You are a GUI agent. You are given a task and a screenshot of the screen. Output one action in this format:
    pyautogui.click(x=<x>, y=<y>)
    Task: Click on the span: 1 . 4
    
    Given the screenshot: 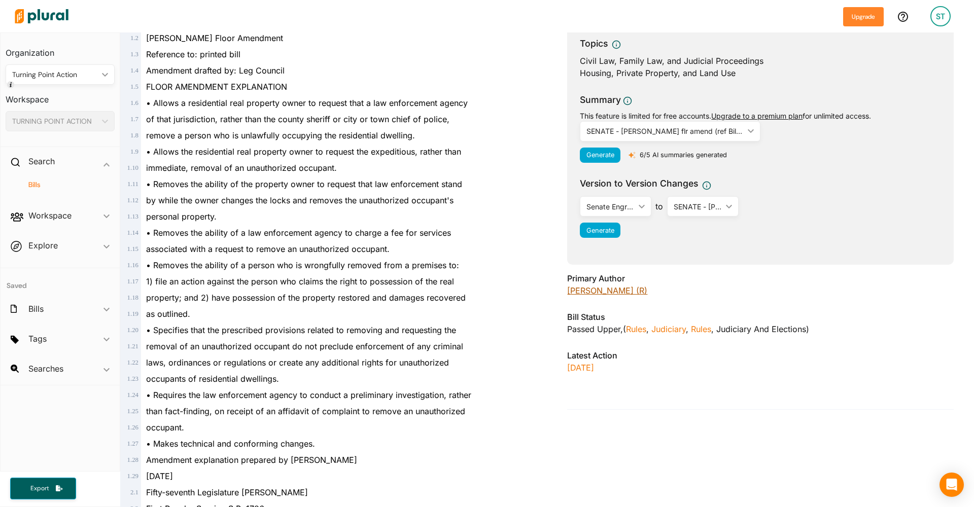 What is the action you would take?
    pyautogui.click(x=134, y=71)
    